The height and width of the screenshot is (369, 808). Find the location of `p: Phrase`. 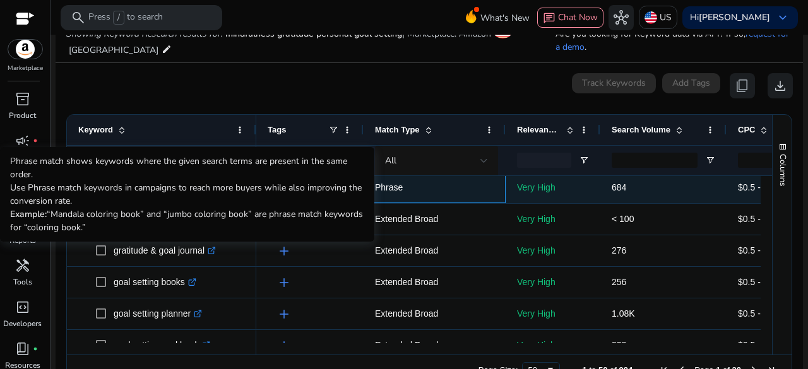

p: Phrase is located at coordinates (434, 187).